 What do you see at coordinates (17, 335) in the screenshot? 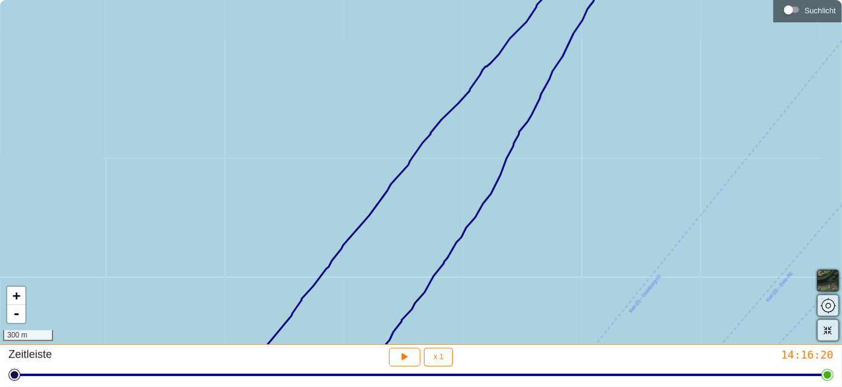
I see `font: 300 m` at bounding box center [17, 335].